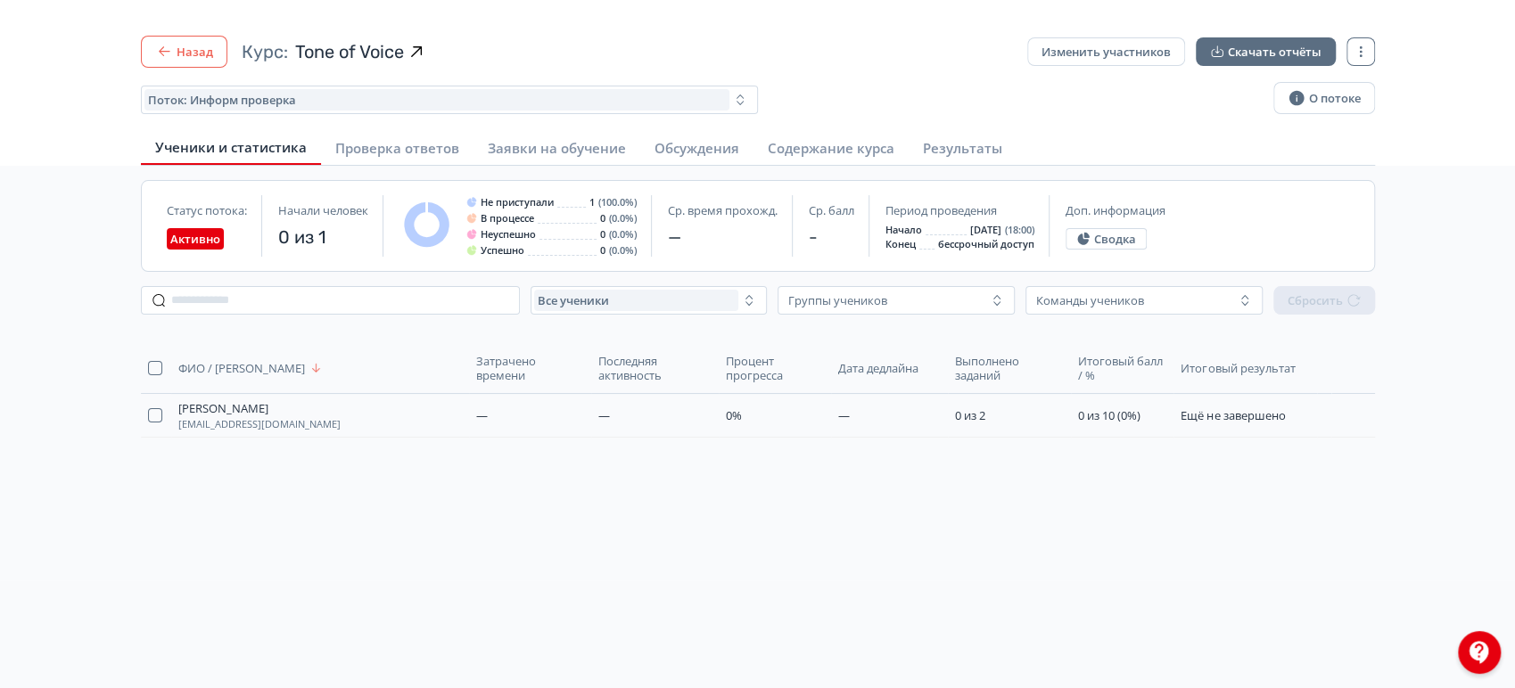  Describe the element at coordinates (556, 148) in the screenshot. I see `span: Заявки на обучение` at that location.